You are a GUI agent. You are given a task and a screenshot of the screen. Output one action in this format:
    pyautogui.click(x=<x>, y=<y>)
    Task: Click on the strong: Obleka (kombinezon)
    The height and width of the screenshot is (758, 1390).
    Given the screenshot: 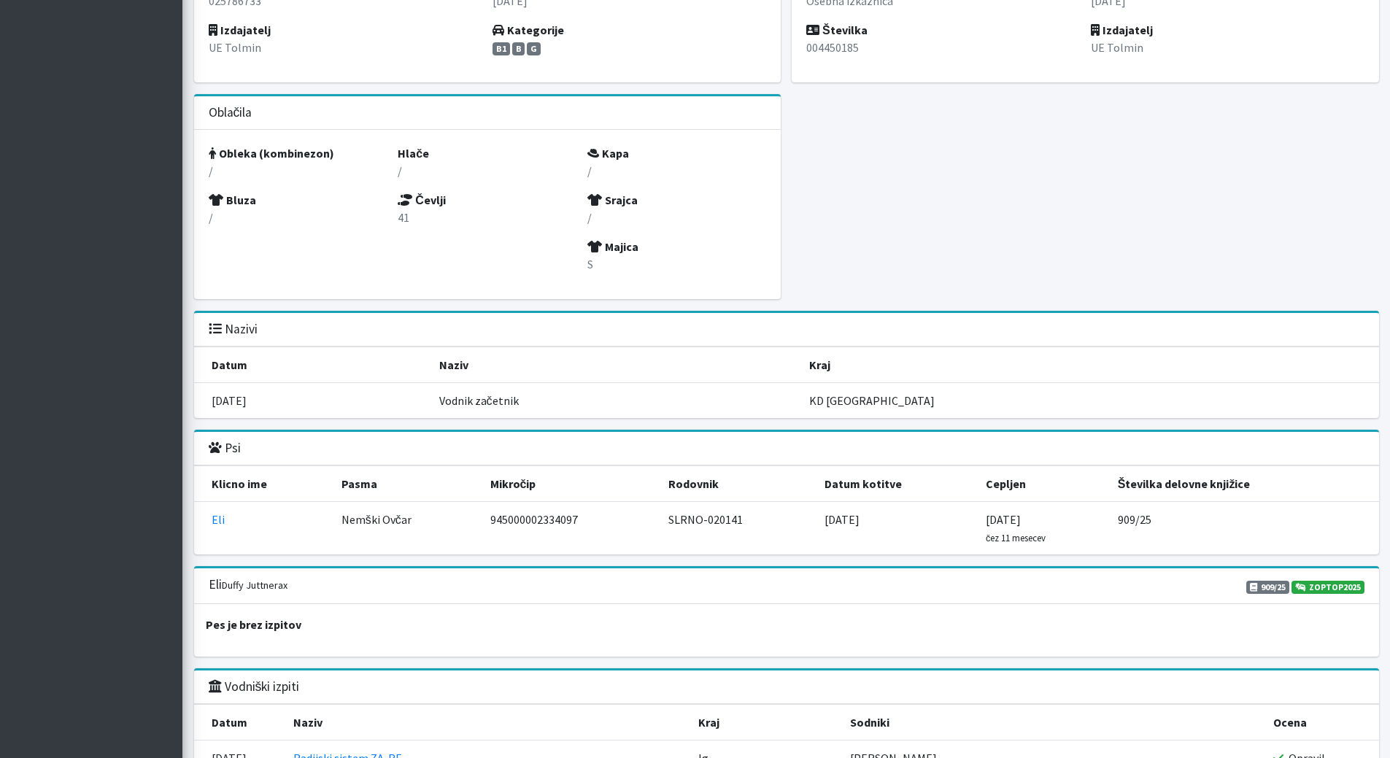 What is the action you would take?
    pyautogui.click(x=271, y=153)
    